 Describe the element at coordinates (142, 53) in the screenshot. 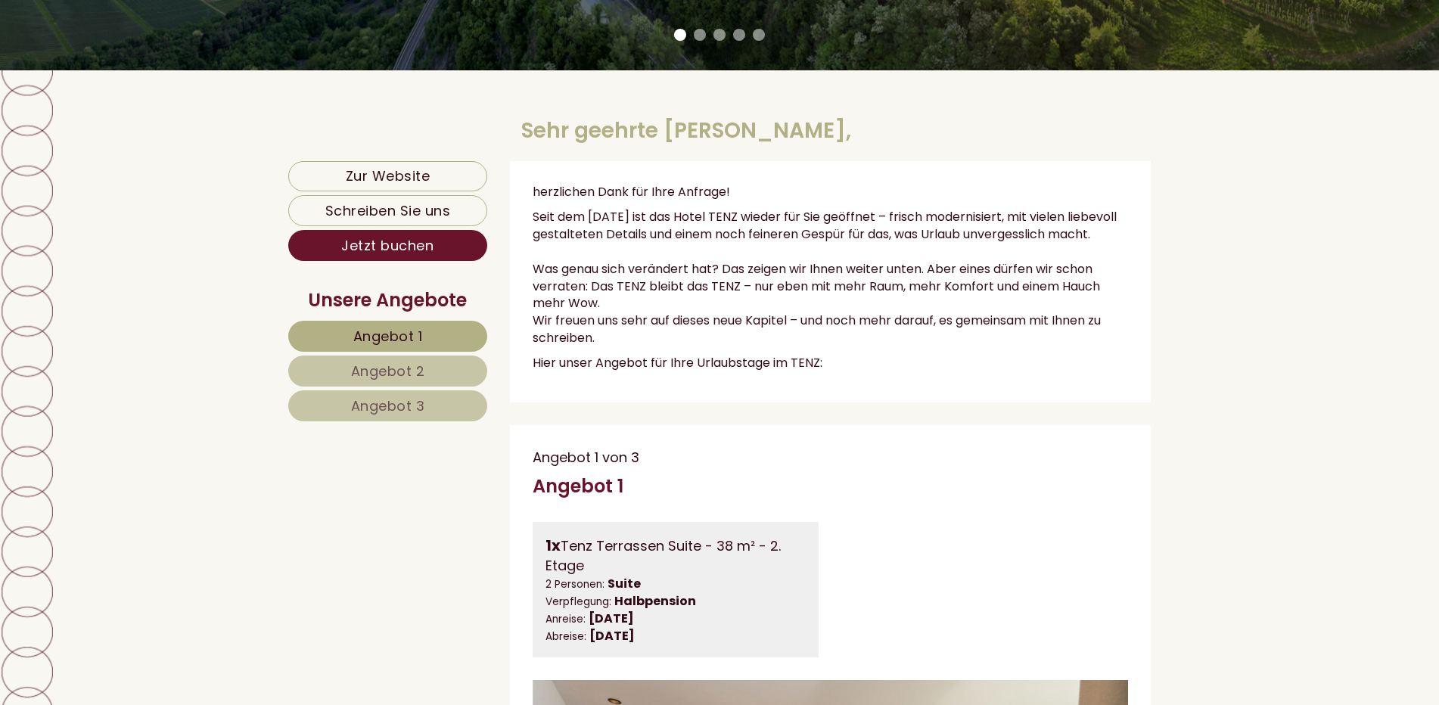

I see `div: Hotel Tenz` at that location.